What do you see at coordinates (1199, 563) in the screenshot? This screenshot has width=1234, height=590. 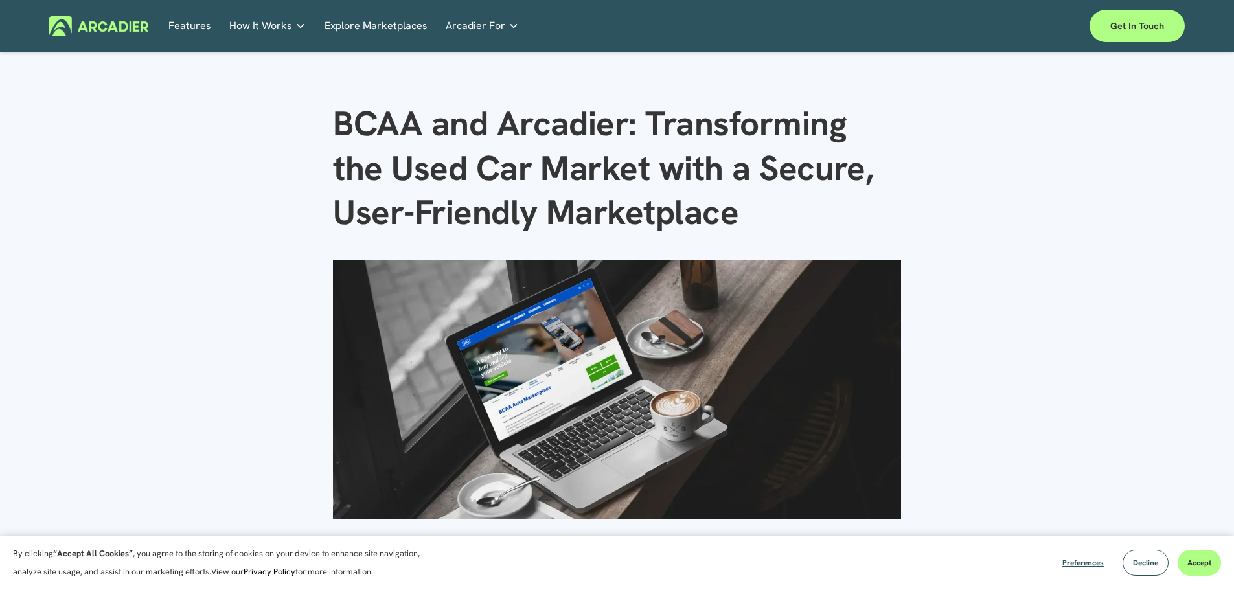 I see `span: Accept` at bounding box center [1199, 563].